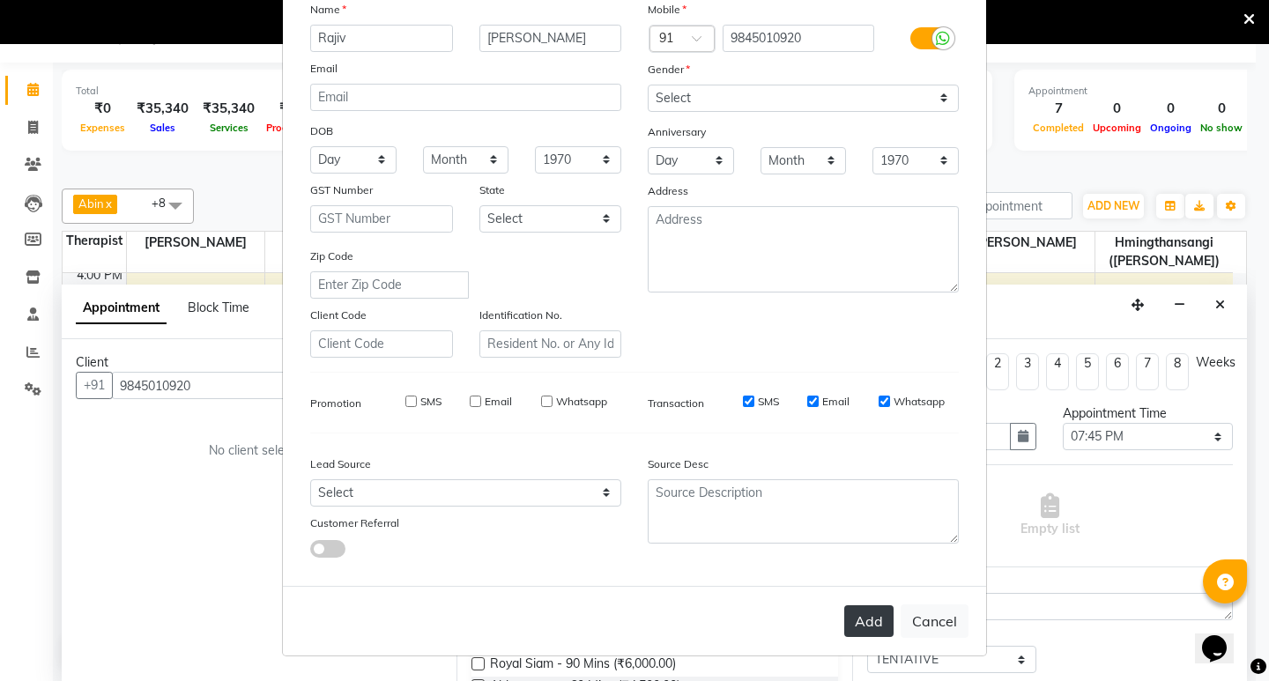  I want to click on label: Client Code, so click(338, 315).